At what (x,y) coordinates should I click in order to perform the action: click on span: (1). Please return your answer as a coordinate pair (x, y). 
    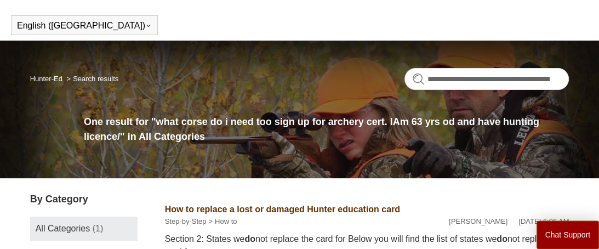
    Looking at the image, I should click on (98, 228).